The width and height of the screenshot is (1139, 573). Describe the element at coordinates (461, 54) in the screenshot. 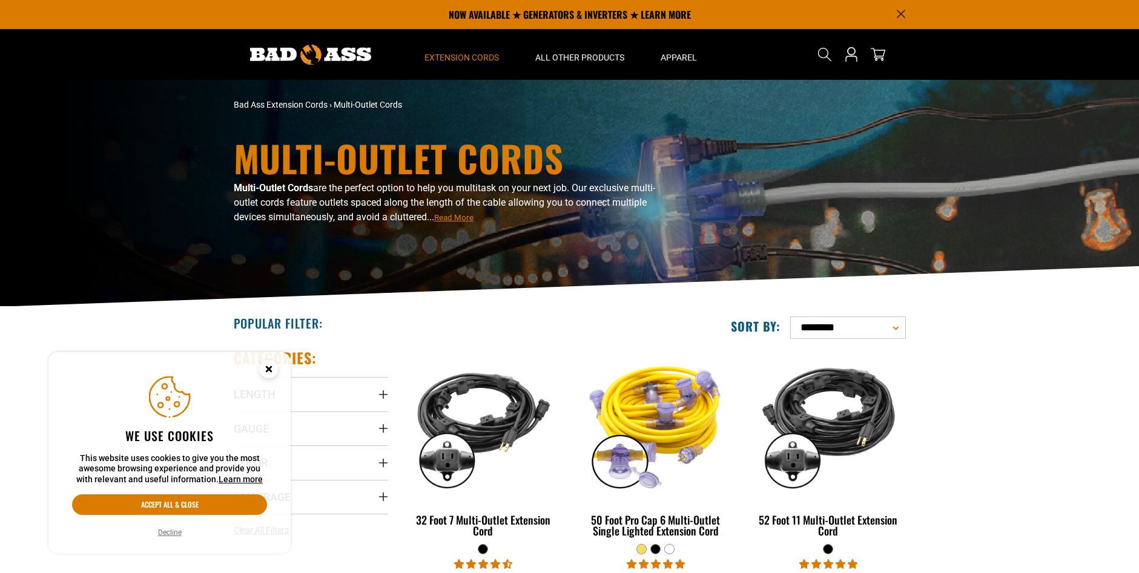

I see `summary: Extension Cords` at that location.